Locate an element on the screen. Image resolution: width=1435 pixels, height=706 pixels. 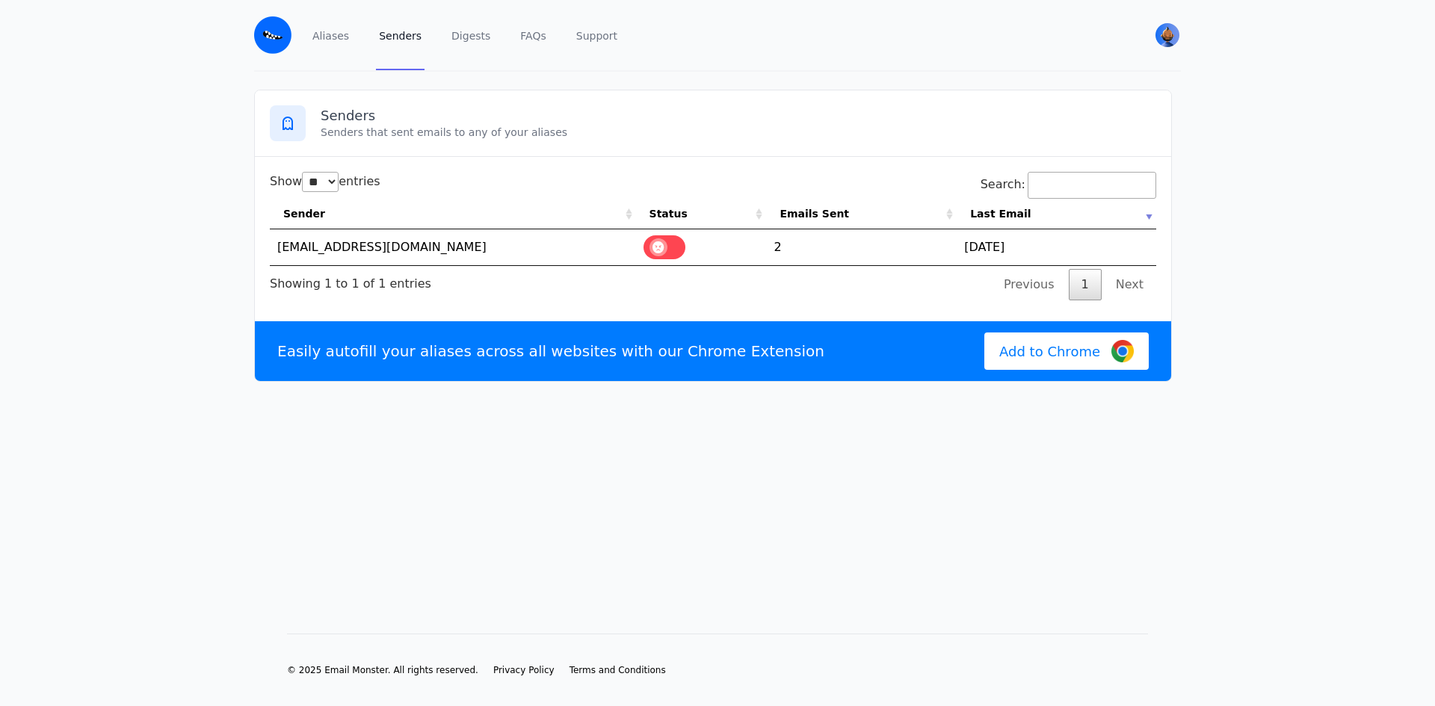
select: Showentries is located at coordinates (320, 182).